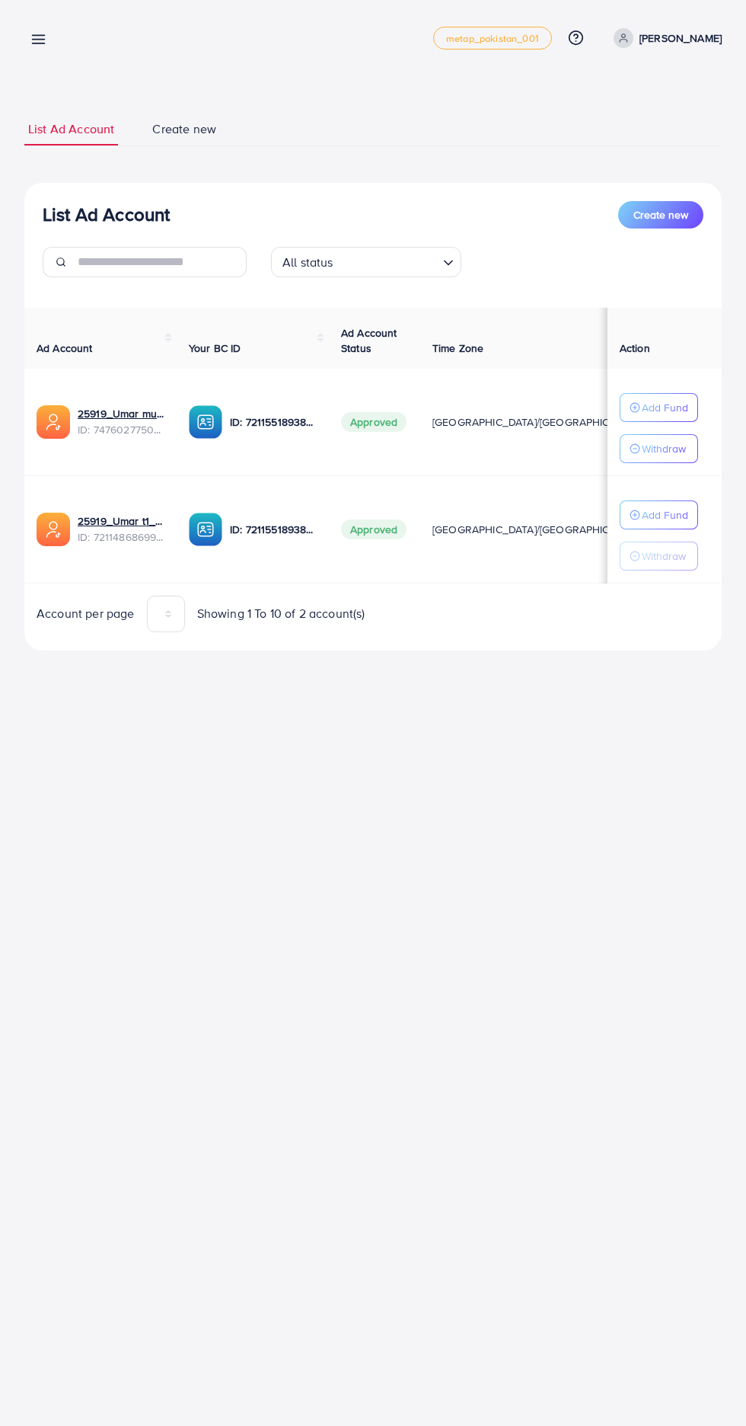 Image resolution: width=746 pixels, height=1426 pixels. Describe the element at coordinates (458, 348) in the screenshot. I see `span: Time Zone` at that location.